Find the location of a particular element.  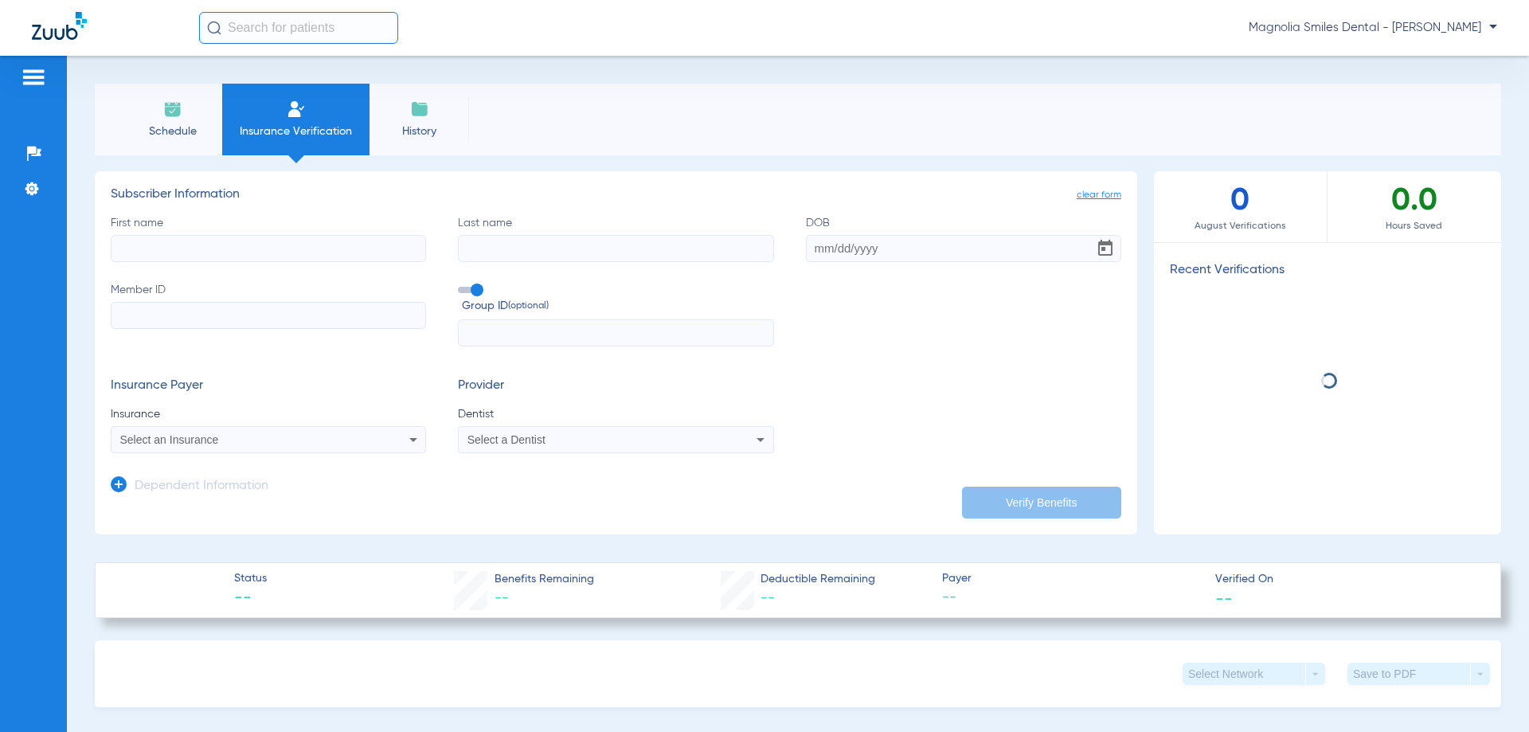

label: Member ID is located at coordinates (268, 315).